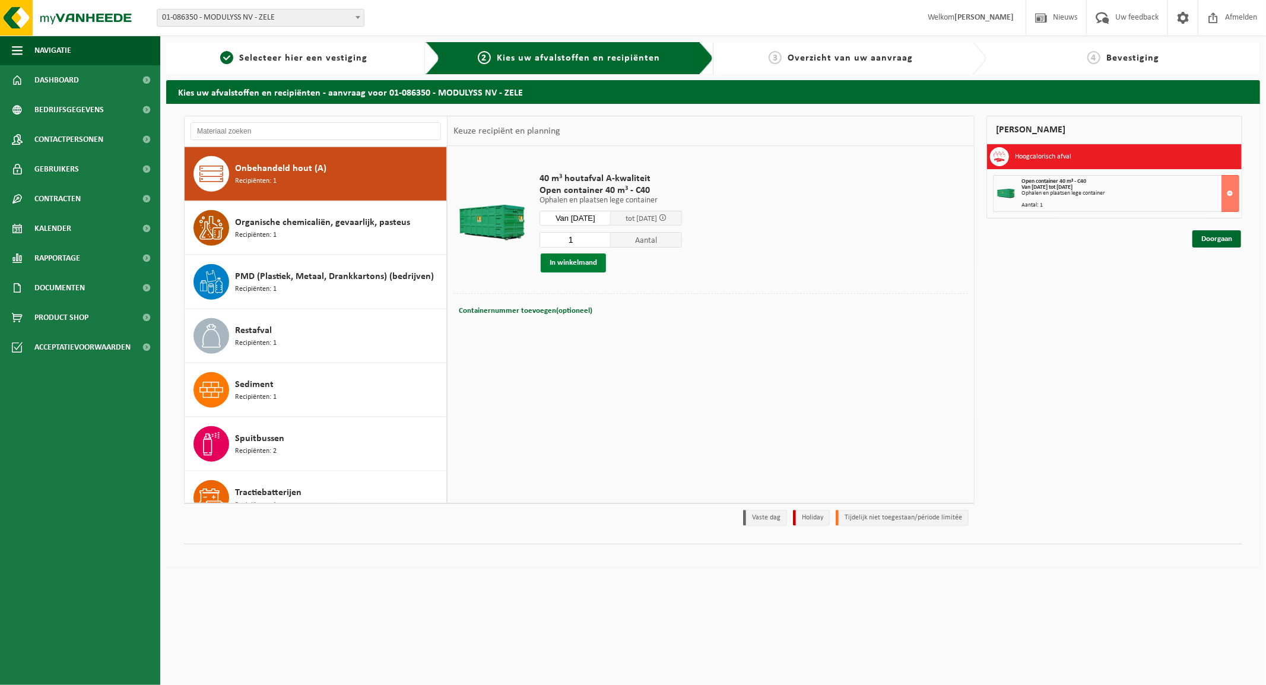 The width and height of the screenshot is (1266, 685). I want to click on h2: Kies uw afvalstoffen en recipiënten - aanvraag voor 01-086350 - MODULYSS NV - ZELE, so click(713, 91).